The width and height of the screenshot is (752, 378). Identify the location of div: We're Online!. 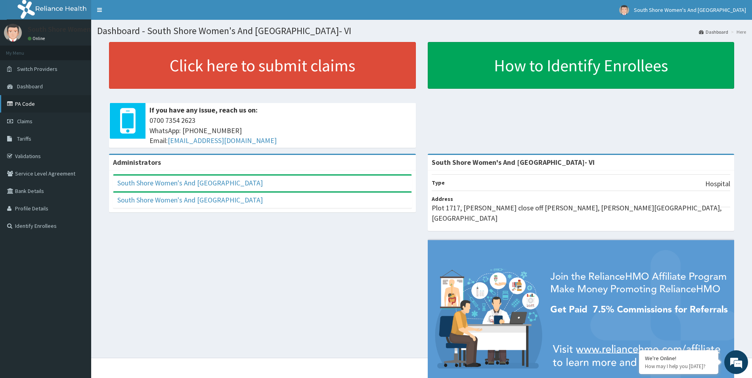
(679, 359).